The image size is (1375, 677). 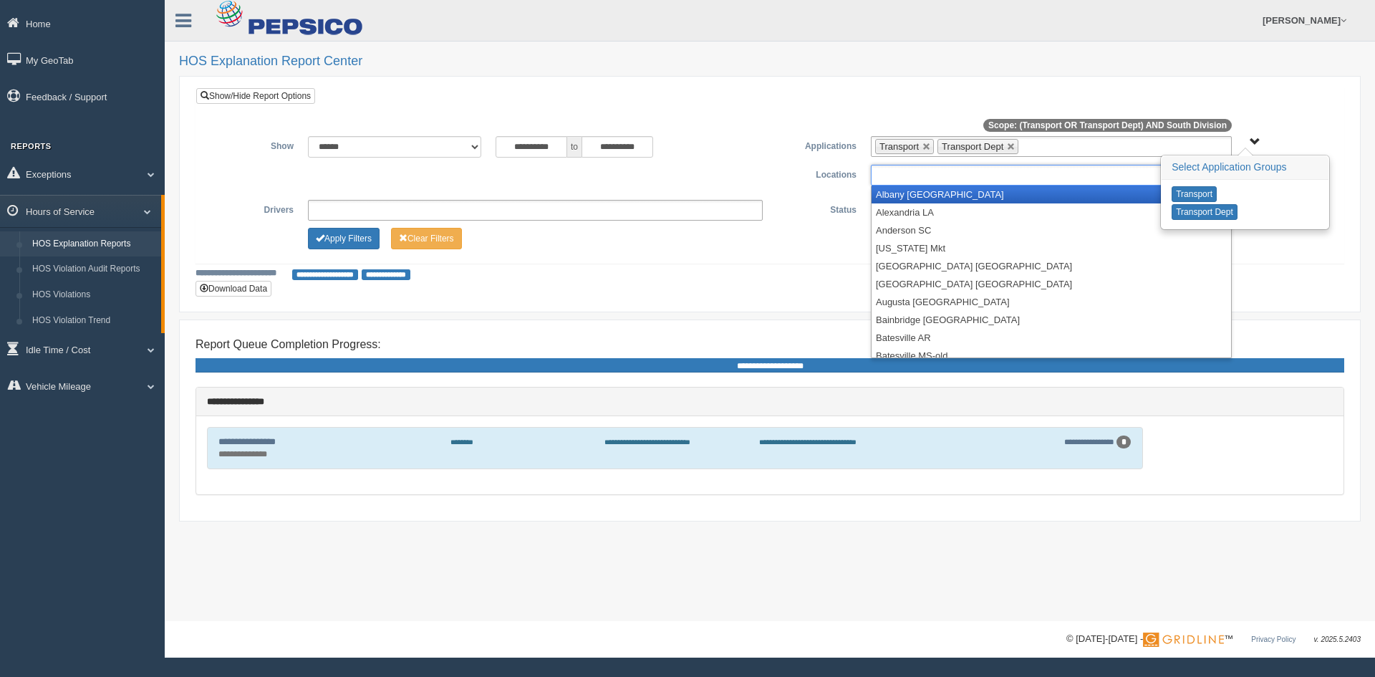 I want to click on h4: Report Queue Completion Progress:, so click(x=770, y=345).